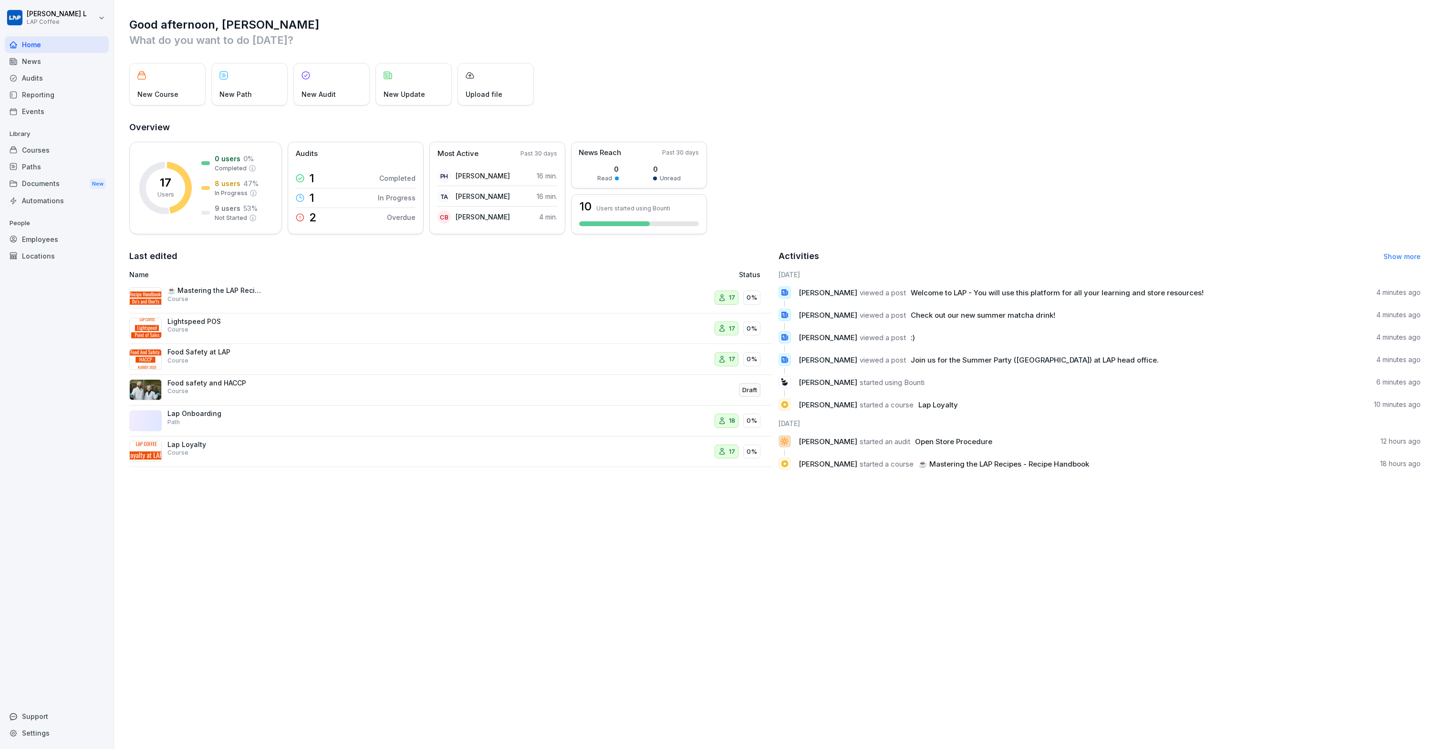 Image resolution: width=1435 pixels, height=749 pixels. I want to click on h2: Last edited, so click(450, 256).